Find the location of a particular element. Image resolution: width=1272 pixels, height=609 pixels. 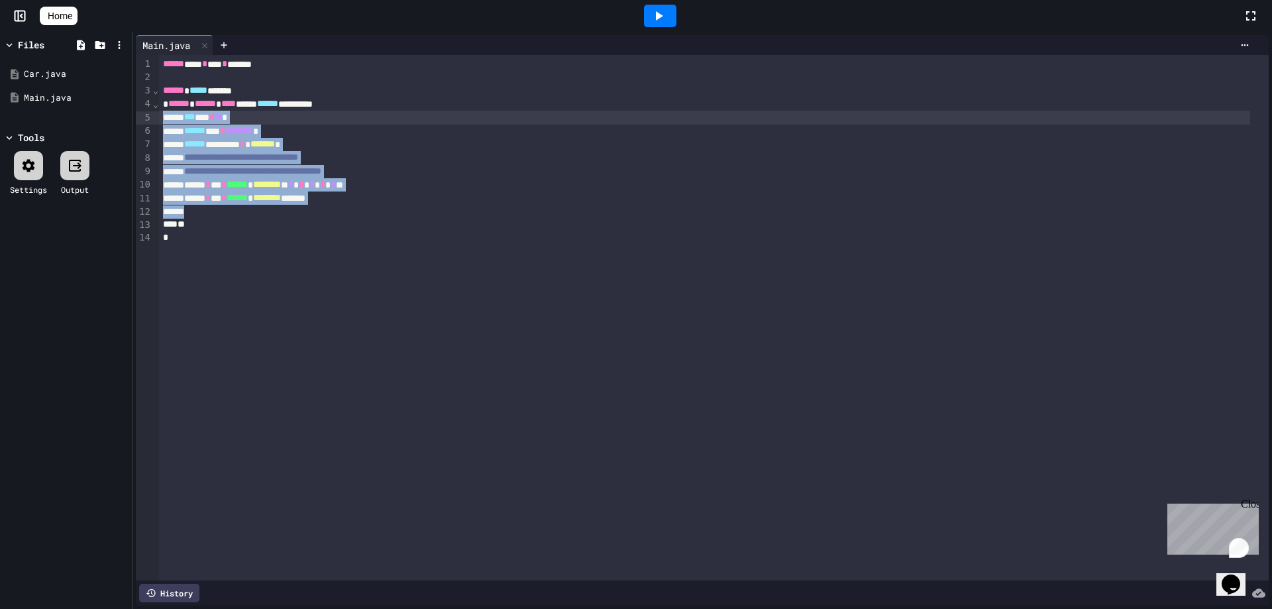

div: 12 is located at coordinates (144, 212).